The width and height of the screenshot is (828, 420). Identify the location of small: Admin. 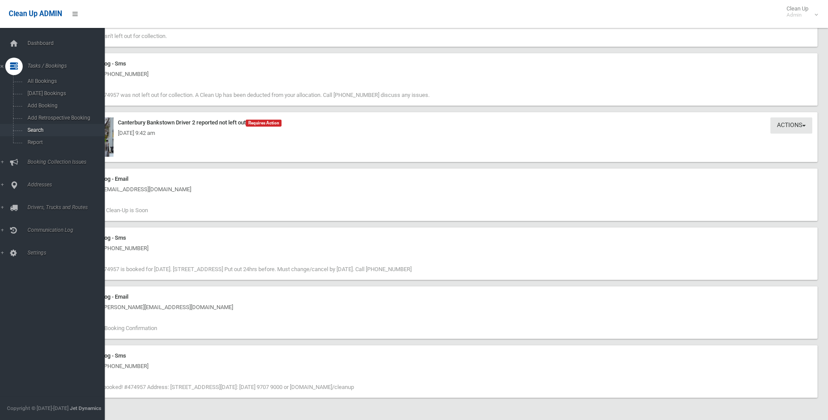
(798, 15).